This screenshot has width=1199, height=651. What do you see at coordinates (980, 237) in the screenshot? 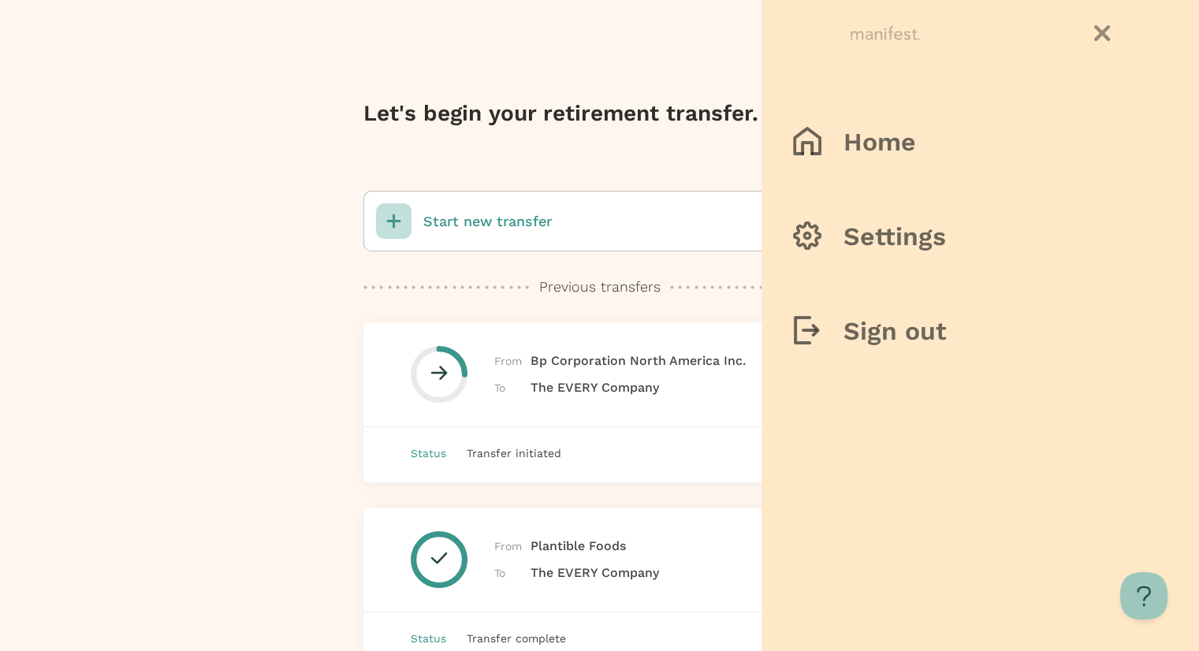
I see `button: Settings` at bounding box center [980, 237].